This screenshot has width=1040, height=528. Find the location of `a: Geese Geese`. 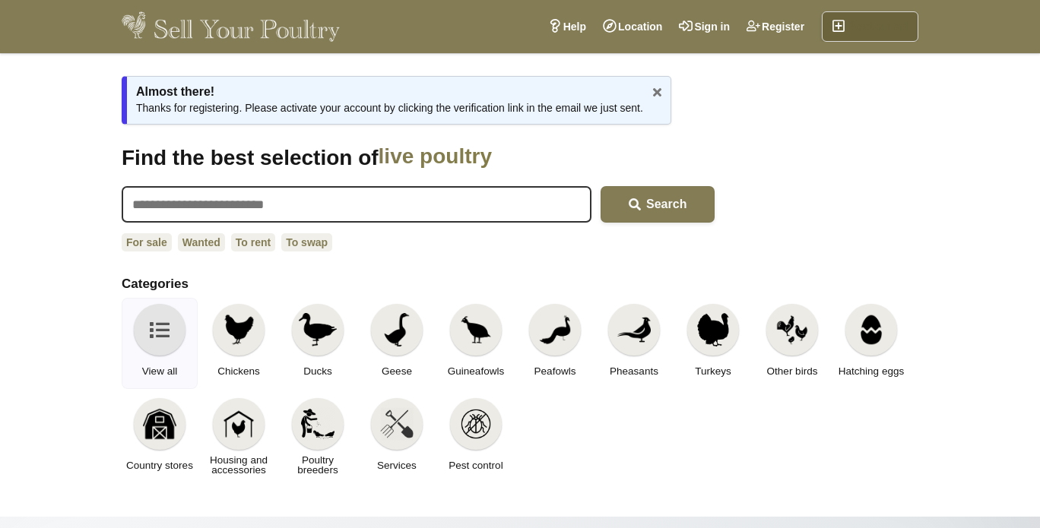

a: Geese Geese is located at coordinates (397, 344).